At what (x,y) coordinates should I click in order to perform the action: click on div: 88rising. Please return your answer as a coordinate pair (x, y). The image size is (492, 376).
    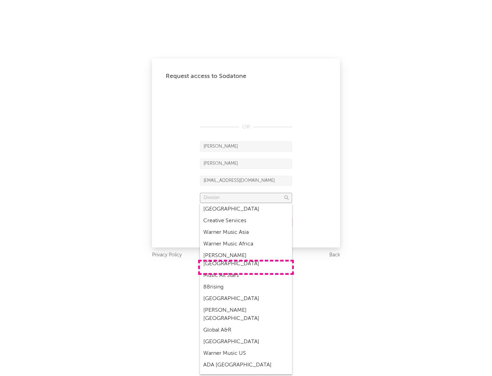
    Looking at the image, I should click on (246, 287).